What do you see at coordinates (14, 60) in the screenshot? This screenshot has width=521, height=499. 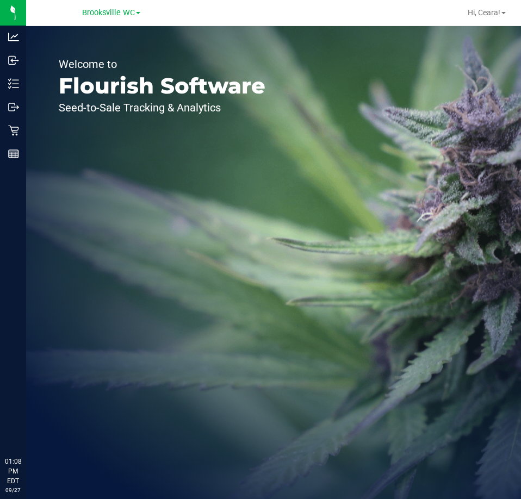 I see `inline-svg: Inbound` at bounding box center [14, 60].